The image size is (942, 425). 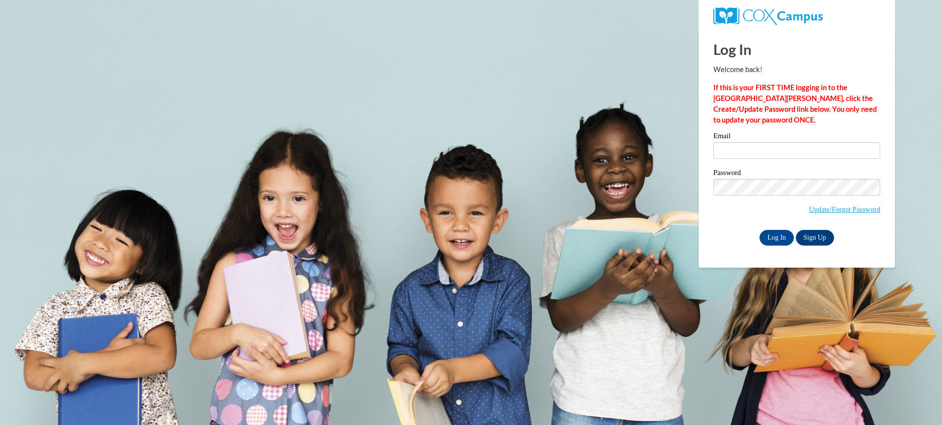 I want to click on input: Log In, so click(x=777, y=238).